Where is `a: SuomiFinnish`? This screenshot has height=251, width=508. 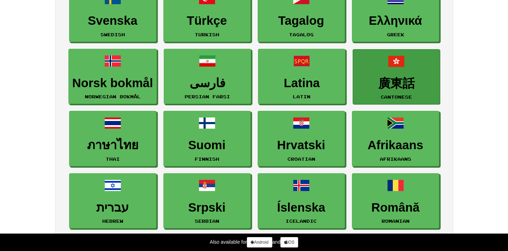 a: SuomiFinnish is located at coordinates (207, 138).